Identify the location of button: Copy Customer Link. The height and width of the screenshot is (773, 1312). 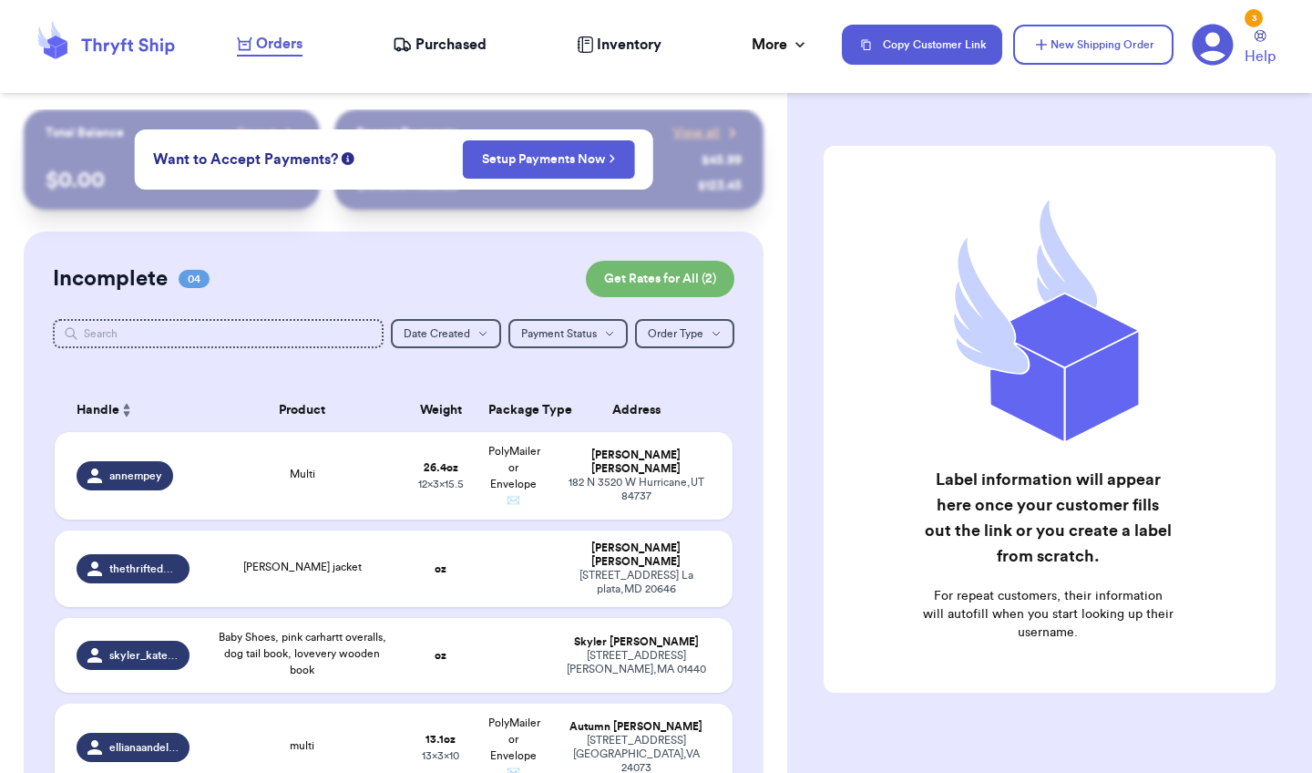
(922, 45).